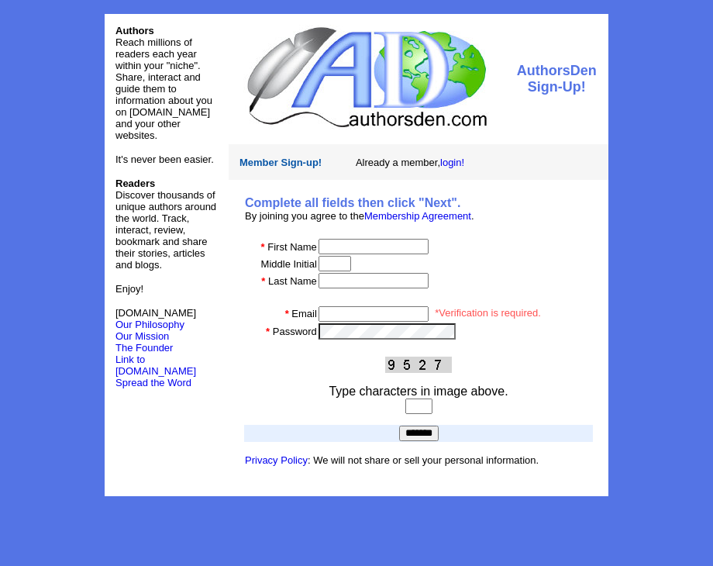 The image size is (713, 566). I want to click on font: By joining you agree to the ., so click(360, 216).